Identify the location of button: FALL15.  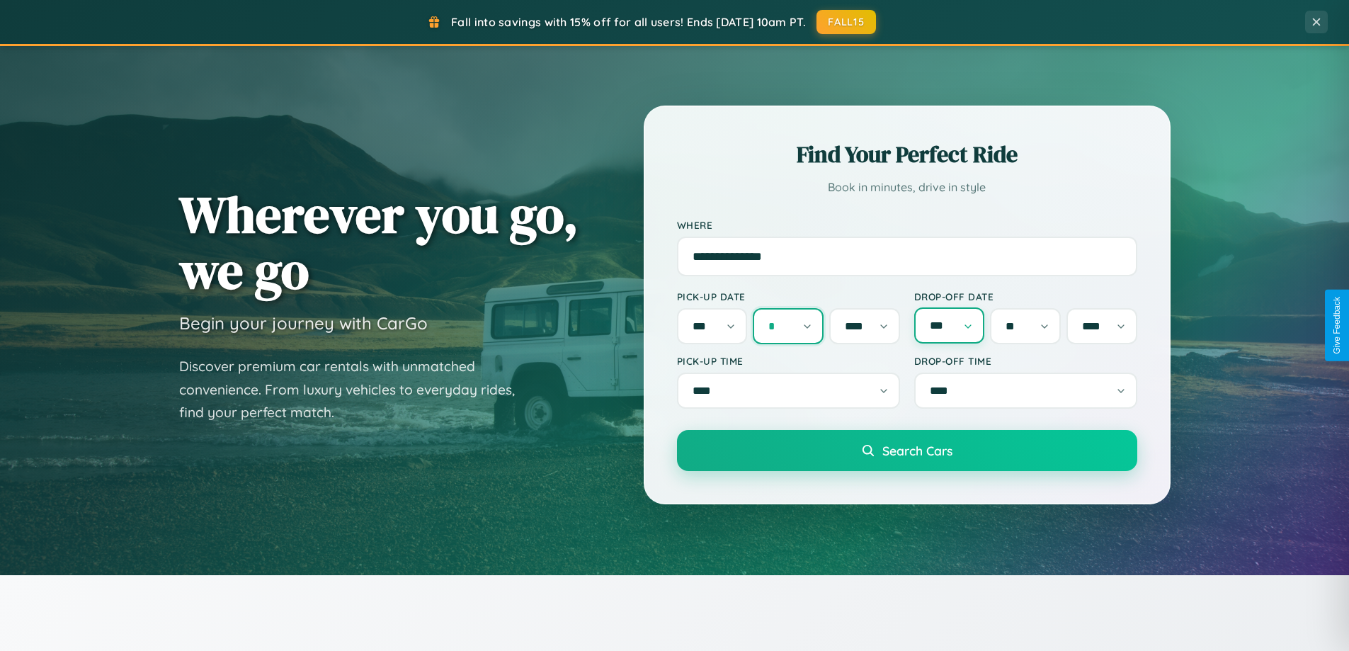
(846, 22).